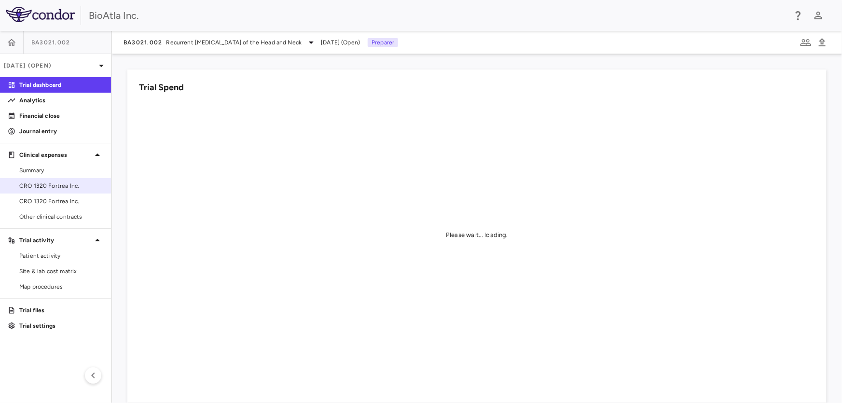 The height and width of the screenshot is (403, 842). I want to click on p: Clinical expenses, so click(55, 155).